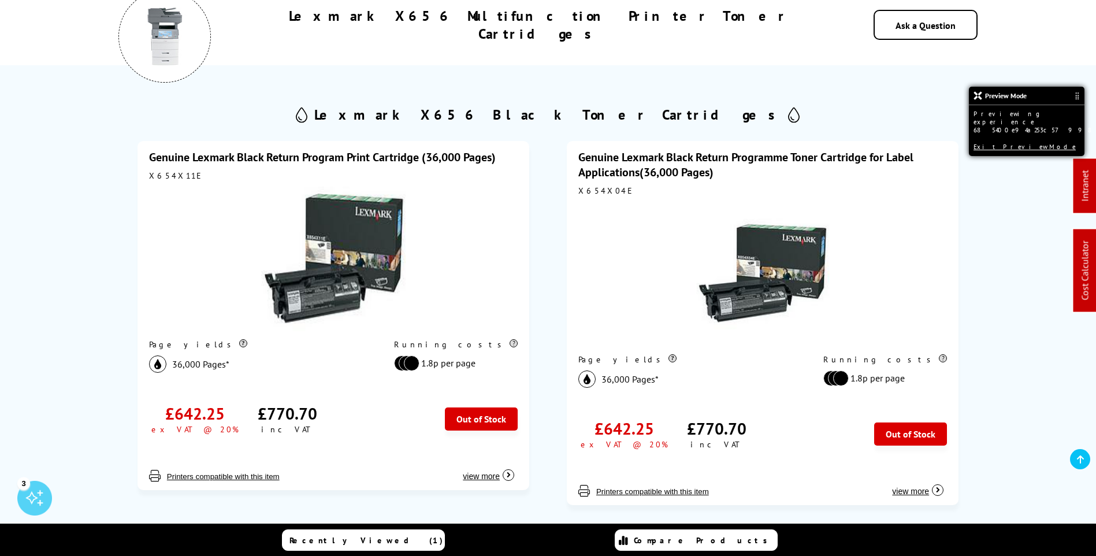 The image size is (1096, 556). Describe the element at coordinates (925, 25) in the screenshot. I see `span: Ask a Question` at that location.